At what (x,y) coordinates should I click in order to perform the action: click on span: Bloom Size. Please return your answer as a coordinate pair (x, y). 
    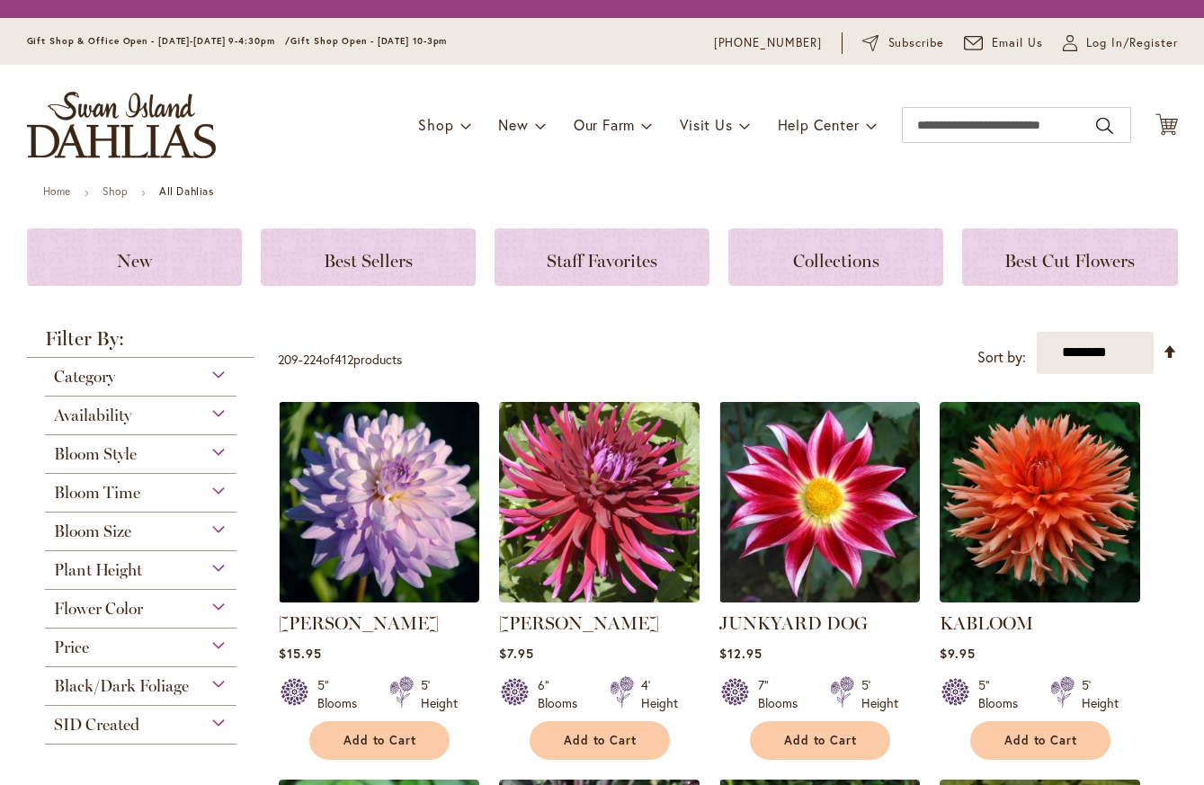
    Looking at the image, I should click on (93, 531).